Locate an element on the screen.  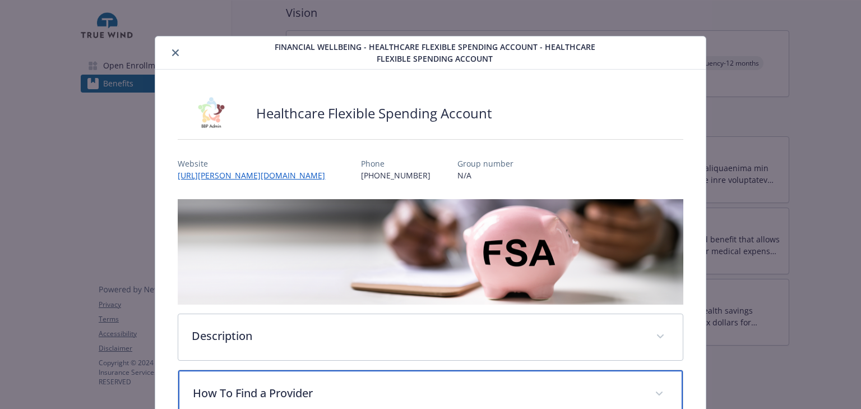
p: Description is located at coordinates (417, 336).